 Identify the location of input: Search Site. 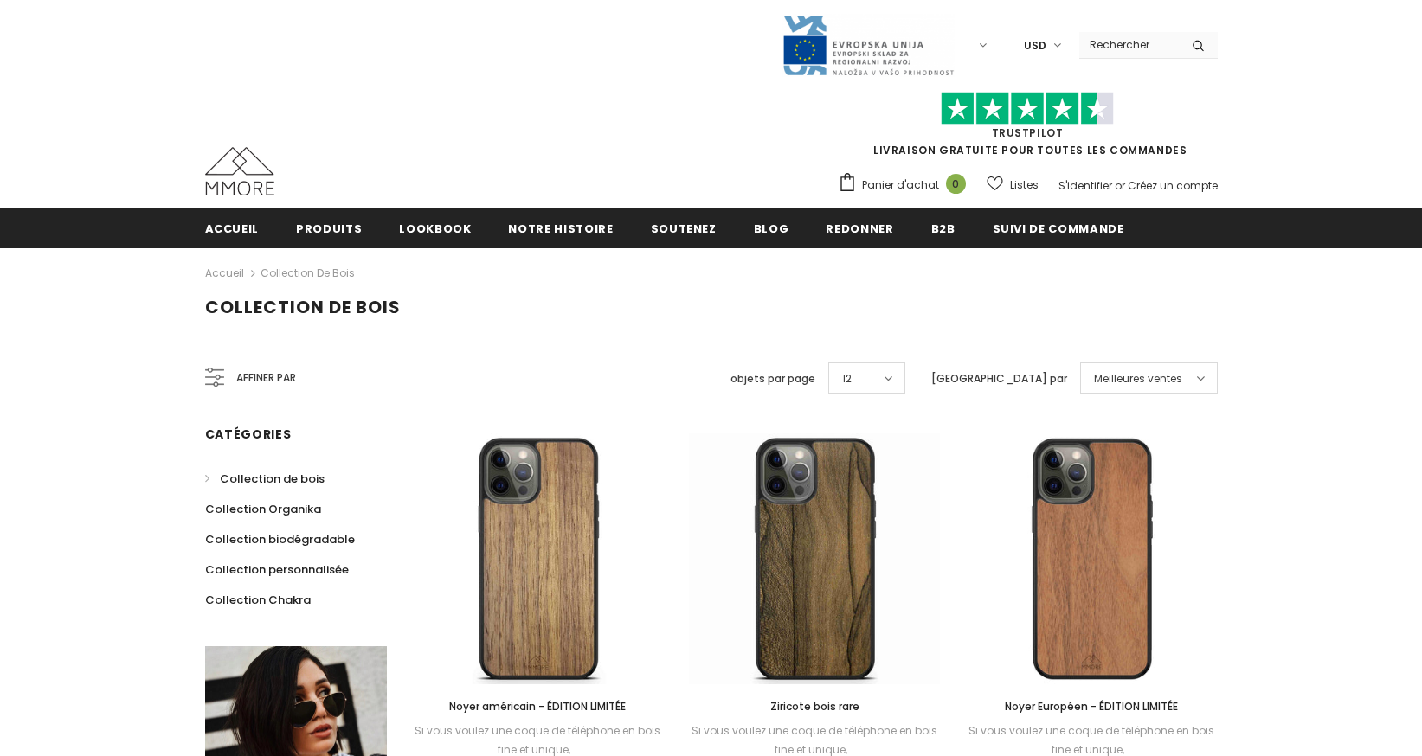
(1129, 44).